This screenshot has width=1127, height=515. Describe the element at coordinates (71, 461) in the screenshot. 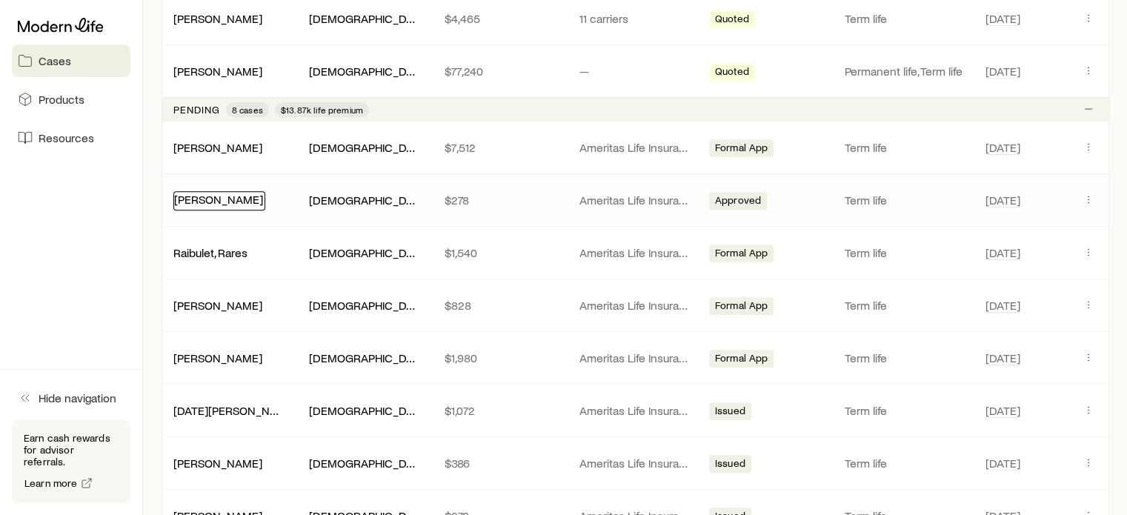

I see `div: Earn cash rewards for advisor referrals.Learn more` at that location.